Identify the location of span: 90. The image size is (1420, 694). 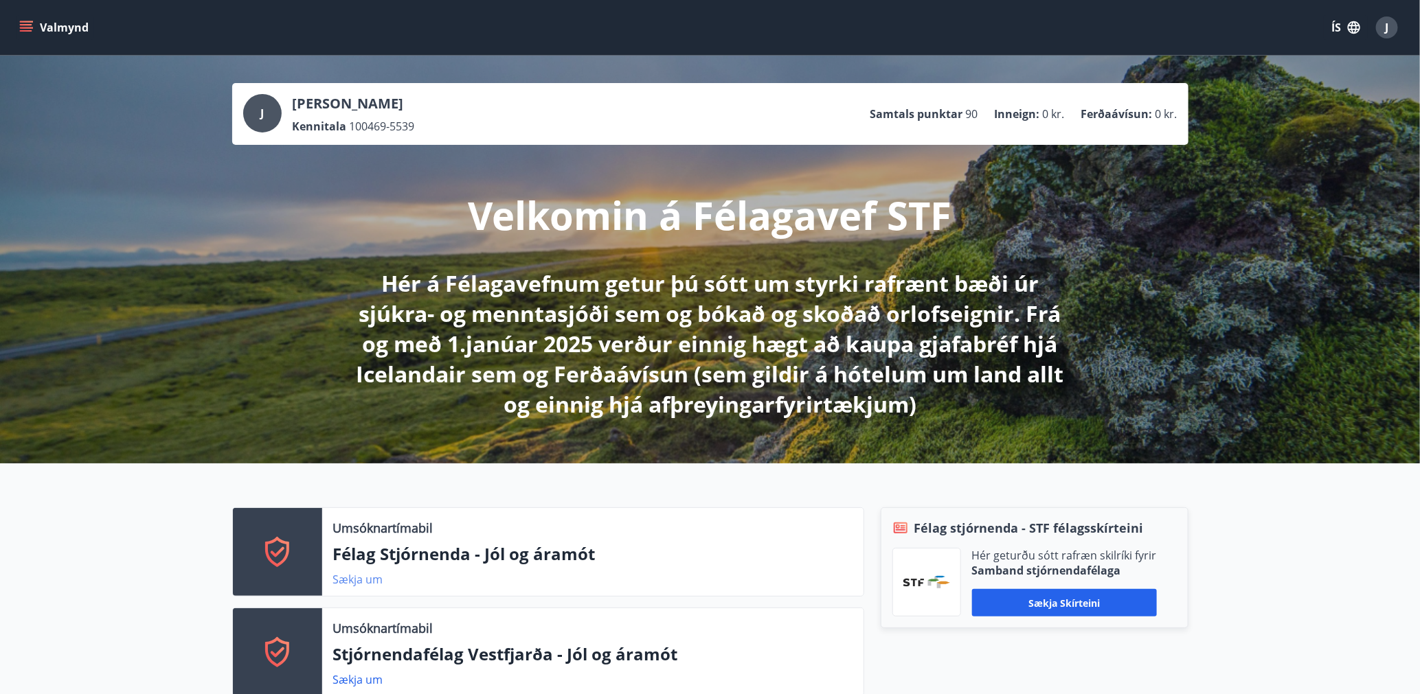
(972, 114).